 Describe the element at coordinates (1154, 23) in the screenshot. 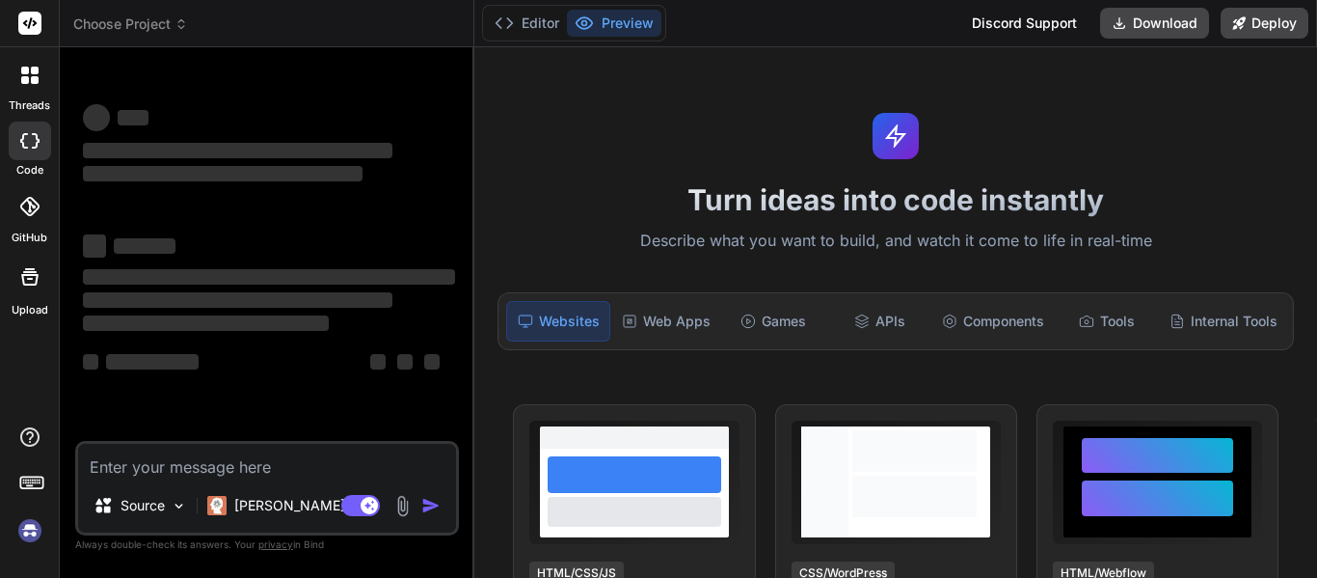

I see `button: Download` at that location.